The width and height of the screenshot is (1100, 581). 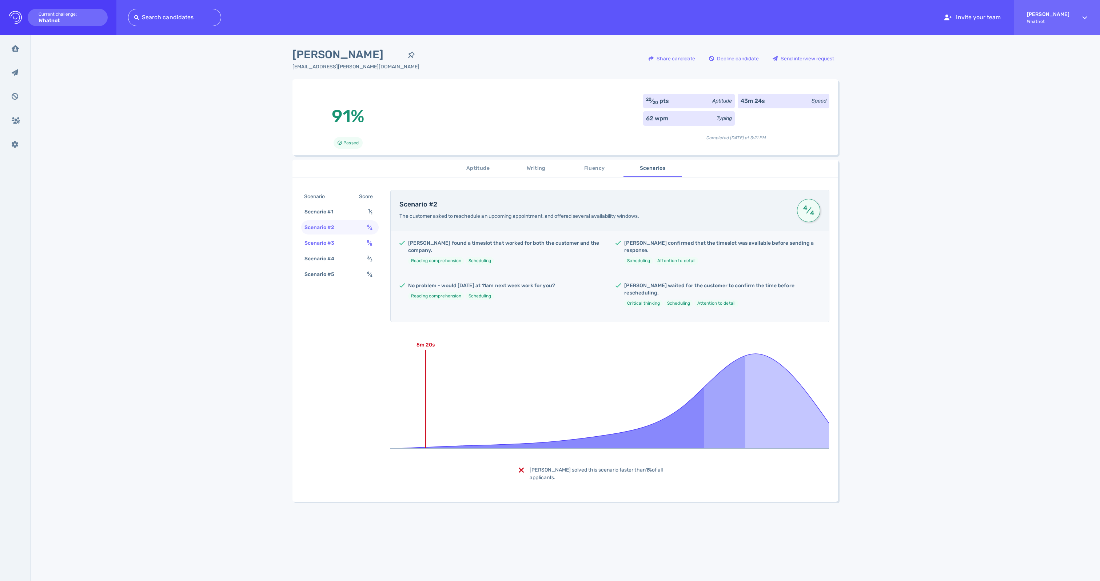 What do you see at coordinates (819, 101) in the screenshot?
I see `div: Speed` at bounding box center [819, 101].